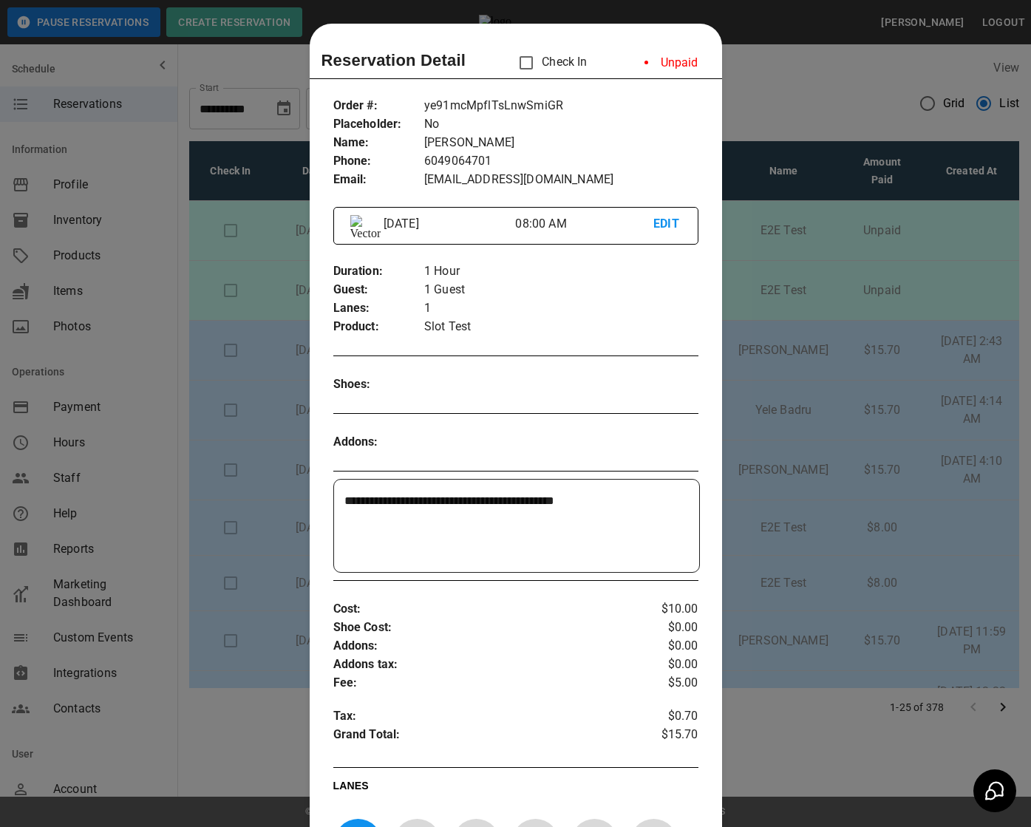 This screenshot has width=1031, height=827. I want to click on p: Product :, so click(379, 327).